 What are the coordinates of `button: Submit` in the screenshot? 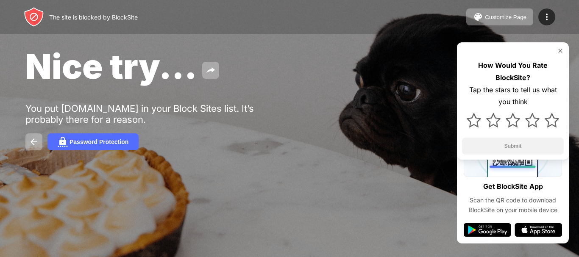 It's located at (513, 146).